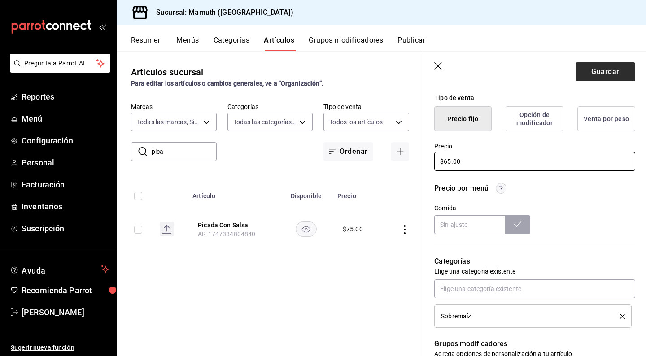 This screenshot has height=356, width=646. Describe the element at coordinates (535, 146) in the screenshot. I see `label: Precio` at that location.